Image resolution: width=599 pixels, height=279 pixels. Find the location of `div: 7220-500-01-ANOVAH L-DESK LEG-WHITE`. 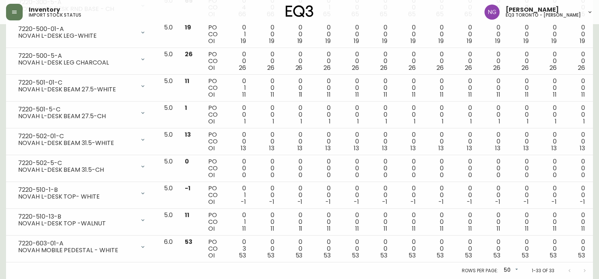

div: 7220-500-01-ANOVAH L-DESK LEG-WHITE is located at coordinates (82, 33).